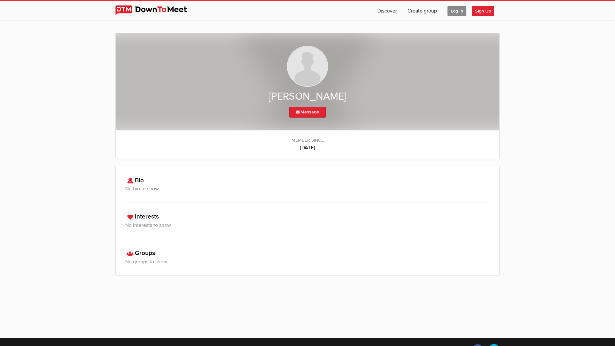 The width and height of the screenshot is (615, 346). Describe the element at coordinates (457, 10) in the screenshot. I see `a: Log In` at that location.